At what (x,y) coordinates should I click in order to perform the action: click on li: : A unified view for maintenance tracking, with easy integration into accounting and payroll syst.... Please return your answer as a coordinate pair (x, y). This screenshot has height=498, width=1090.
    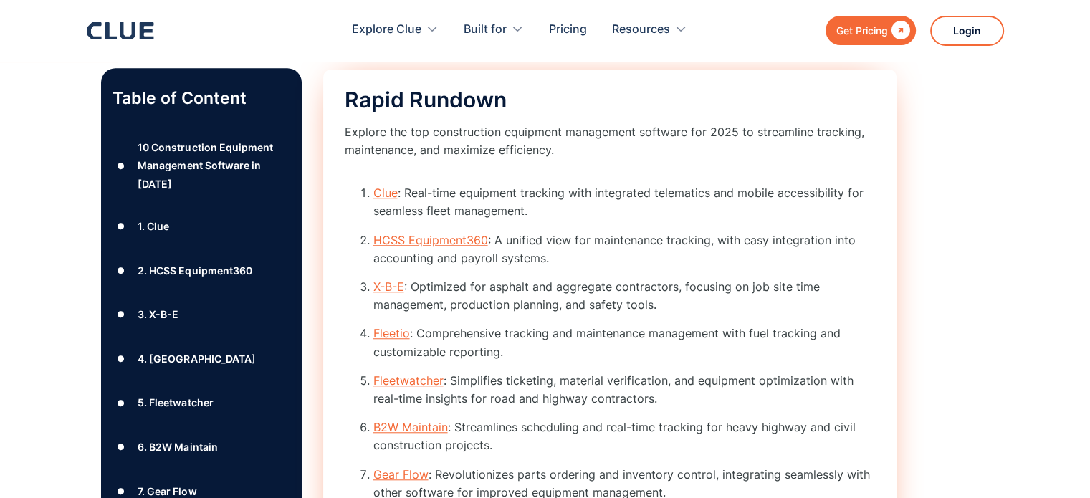
    Looking at the image, I should click on (624, 249).